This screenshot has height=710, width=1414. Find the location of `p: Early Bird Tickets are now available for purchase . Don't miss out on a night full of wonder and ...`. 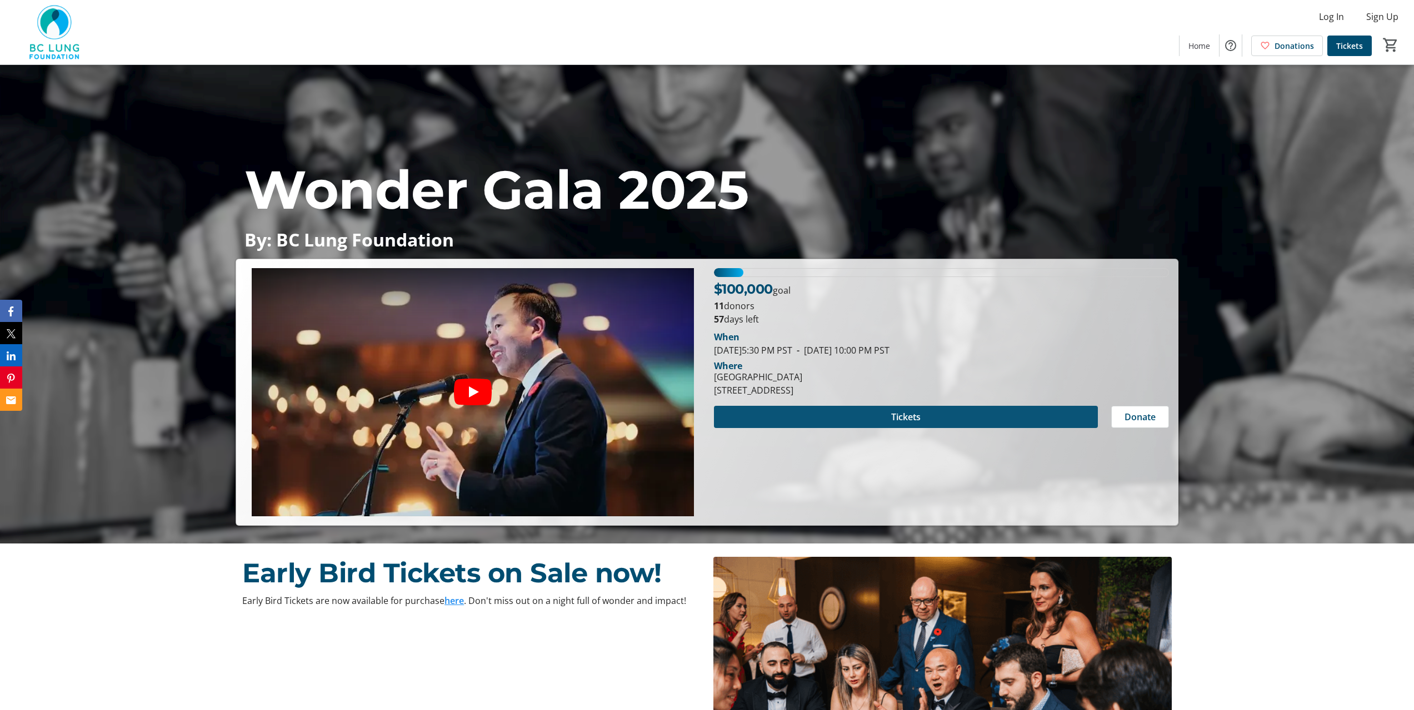

p: Early Bird Tickets are now available for purchase . Don't miss out on a night full of wonder and ... is located at coordinates (471, 601).